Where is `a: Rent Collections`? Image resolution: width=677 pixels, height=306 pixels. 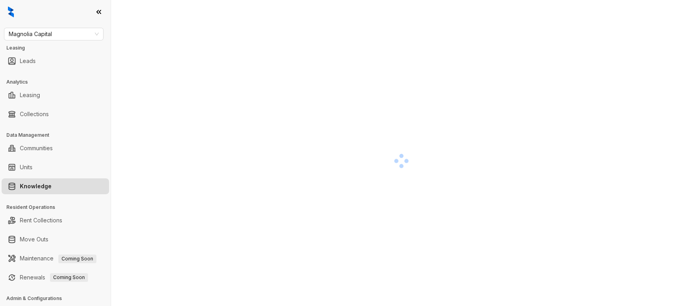
a: Rent Collections is located at coordinates (41, 220).